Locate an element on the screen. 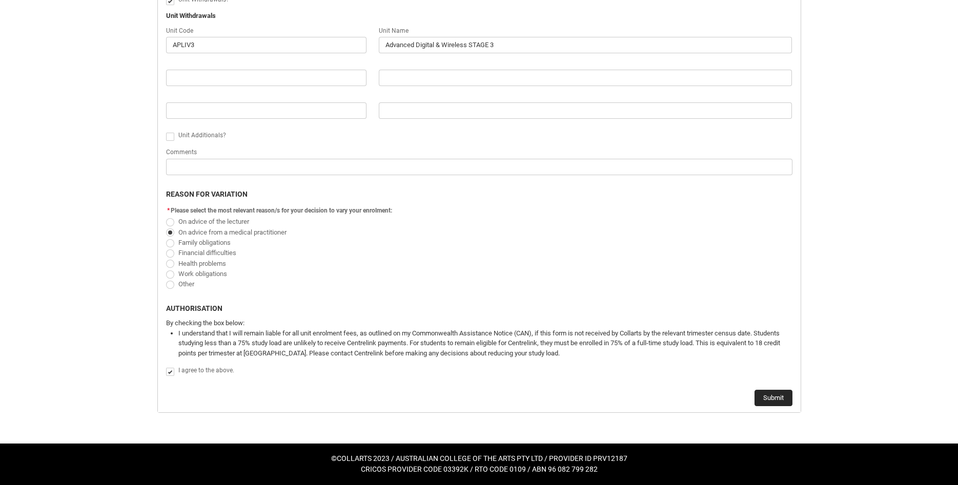  p: By checking the box below: is located at coordinates (479, 323).